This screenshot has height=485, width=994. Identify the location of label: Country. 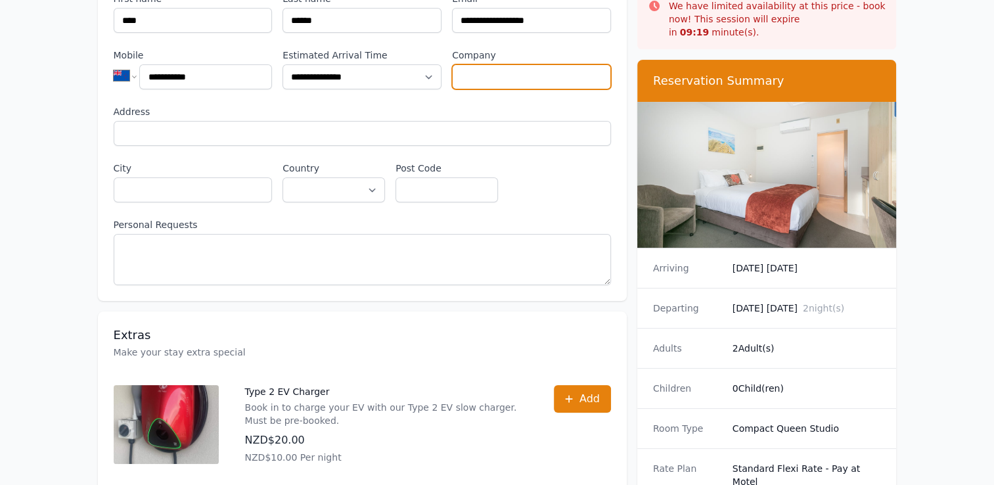
(334, 168).